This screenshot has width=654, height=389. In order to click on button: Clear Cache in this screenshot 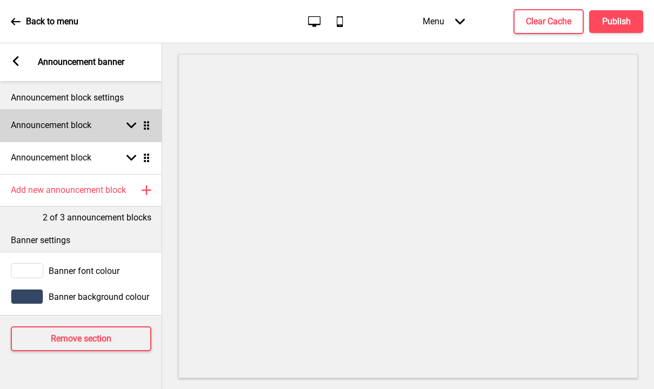, I will do `click(549, 22)`.